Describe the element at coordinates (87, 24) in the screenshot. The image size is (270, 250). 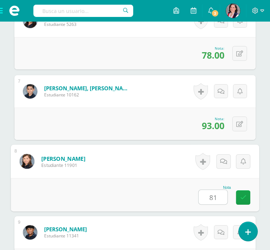
I see `span: Estudiante 5263` at that location.